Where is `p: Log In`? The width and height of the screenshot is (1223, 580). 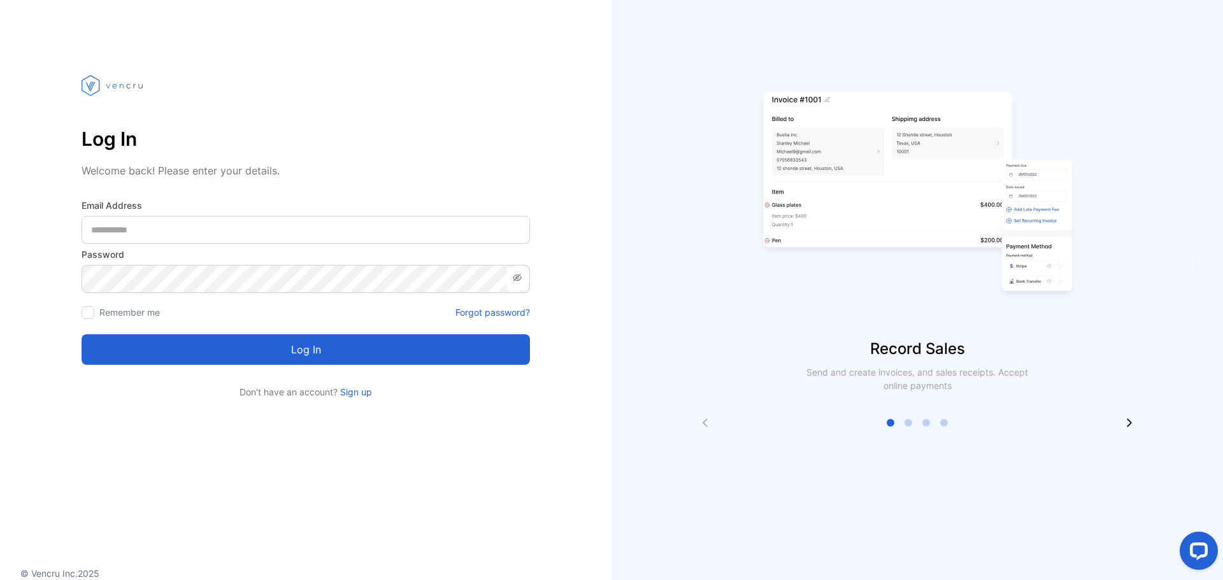
p: Log In is located at coordinates (306, 139).